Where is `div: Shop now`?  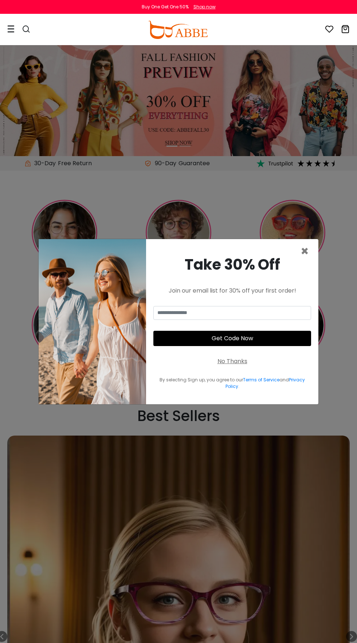
div: Shop now is located at coordinates (204, 7).